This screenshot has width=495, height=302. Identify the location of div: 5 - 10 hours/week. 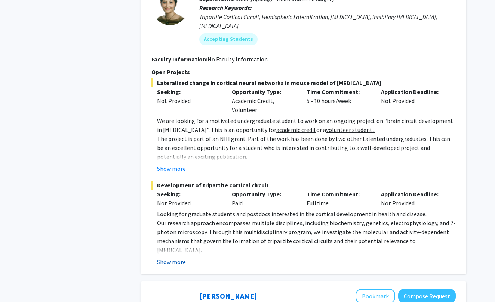
(339, 101).